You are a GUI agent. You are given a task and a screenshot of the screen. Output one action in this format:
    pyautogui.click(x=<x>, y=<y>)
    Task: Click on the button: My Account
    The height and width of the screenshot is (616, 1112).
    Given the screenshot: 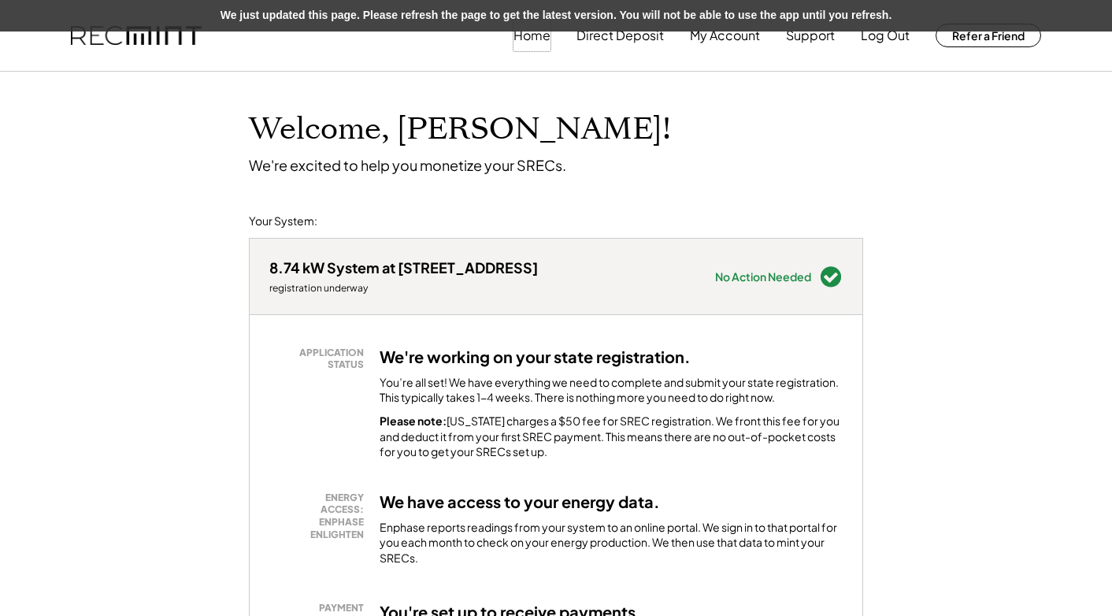 What is the action you would take?
    pyautogui.click(x=724, y=35)
    